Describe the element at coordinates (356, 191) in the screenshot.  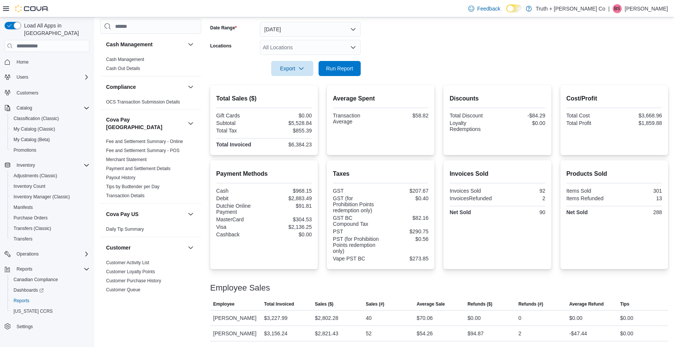
I see `div: GST` at that location.